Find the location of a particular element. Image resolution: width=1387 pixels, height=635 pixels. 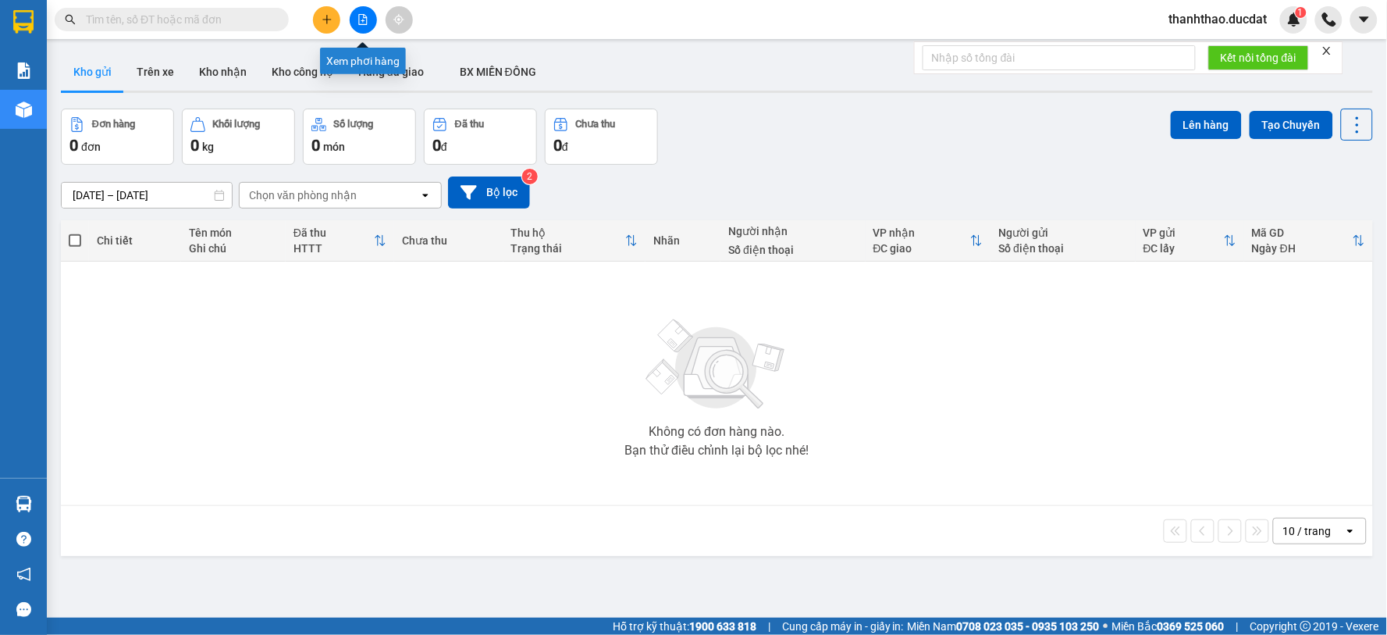

div: ĐC giao is located at coordinates (922, 248).